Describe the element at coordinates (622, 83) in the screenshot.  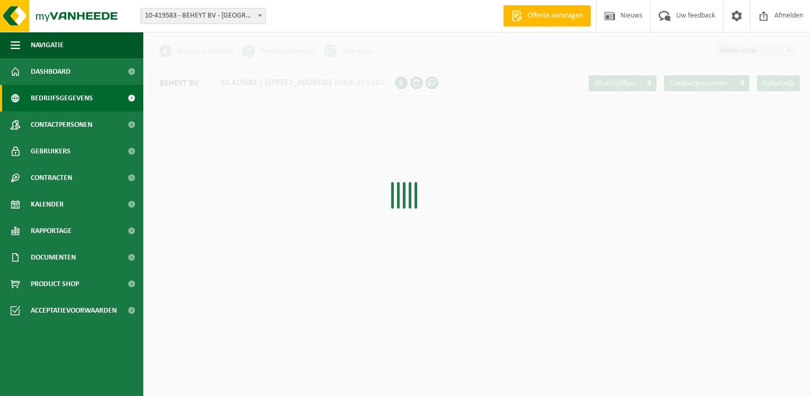
I see `a: Afvalstoffen 3` at that location.